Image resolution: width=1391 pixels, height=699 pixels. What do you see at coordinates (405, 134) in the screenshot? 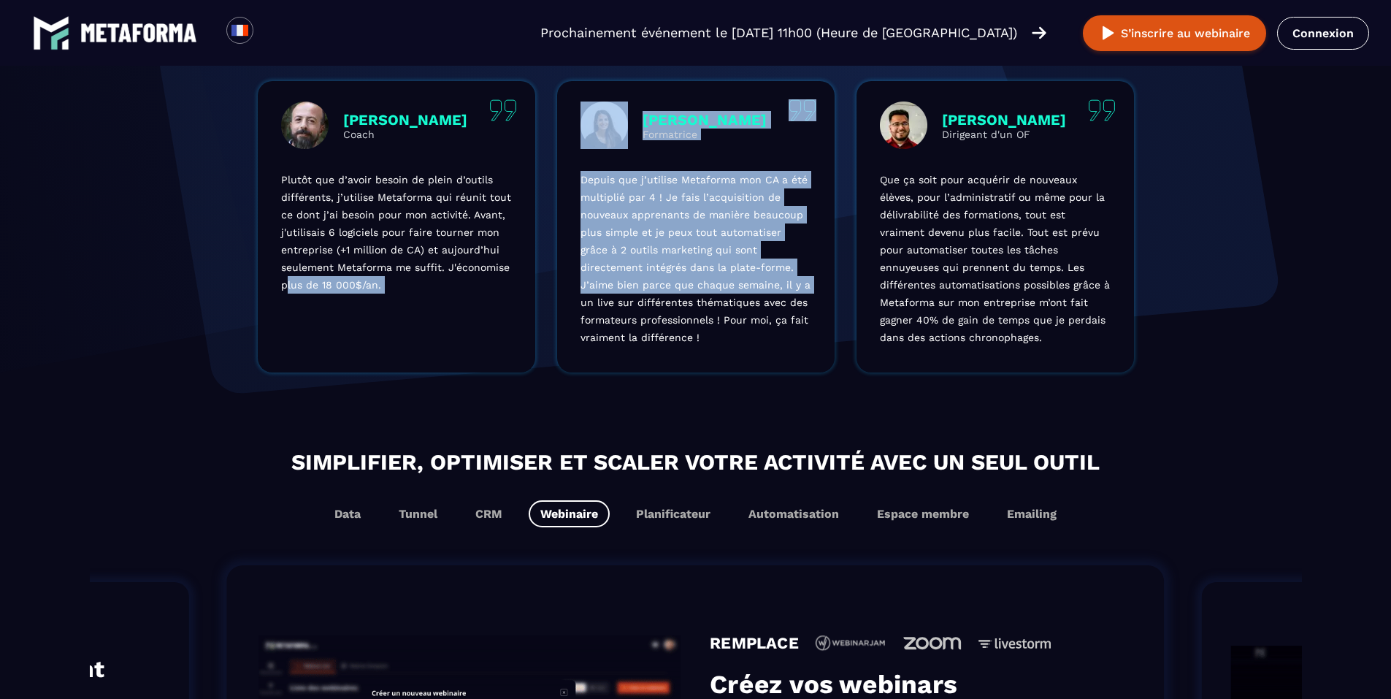
I see `p: Coach` at bounding box center [405, 134].